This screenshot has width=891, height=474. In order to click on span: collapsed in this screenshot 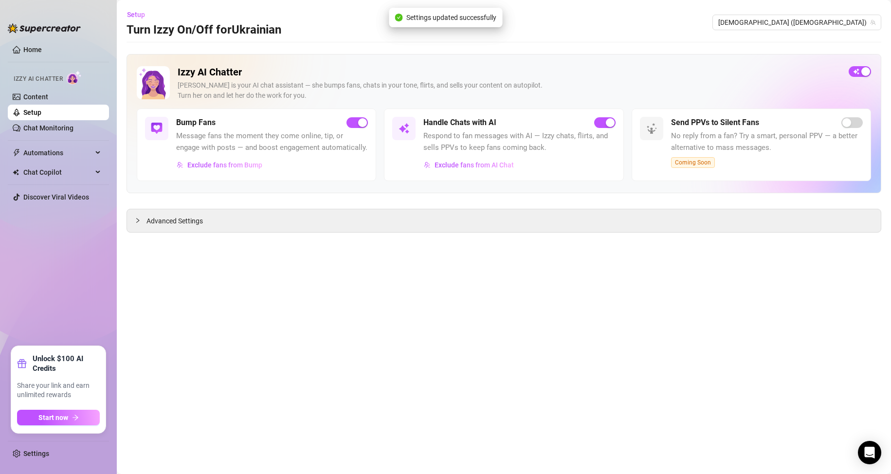, I will do `click(138, 220)`.